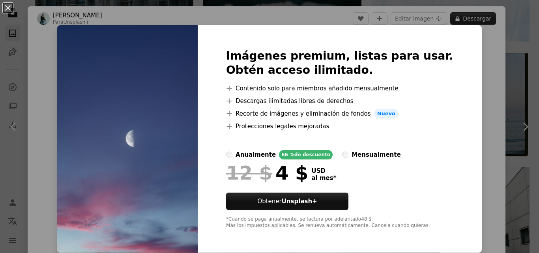 This screenshot has height=253, width=539. What do you see at coordinates (128, 139) in the screenshot?
I see `img: premium_photo-1729852654786-1b47699e883c` at bounding box center [128, 139].